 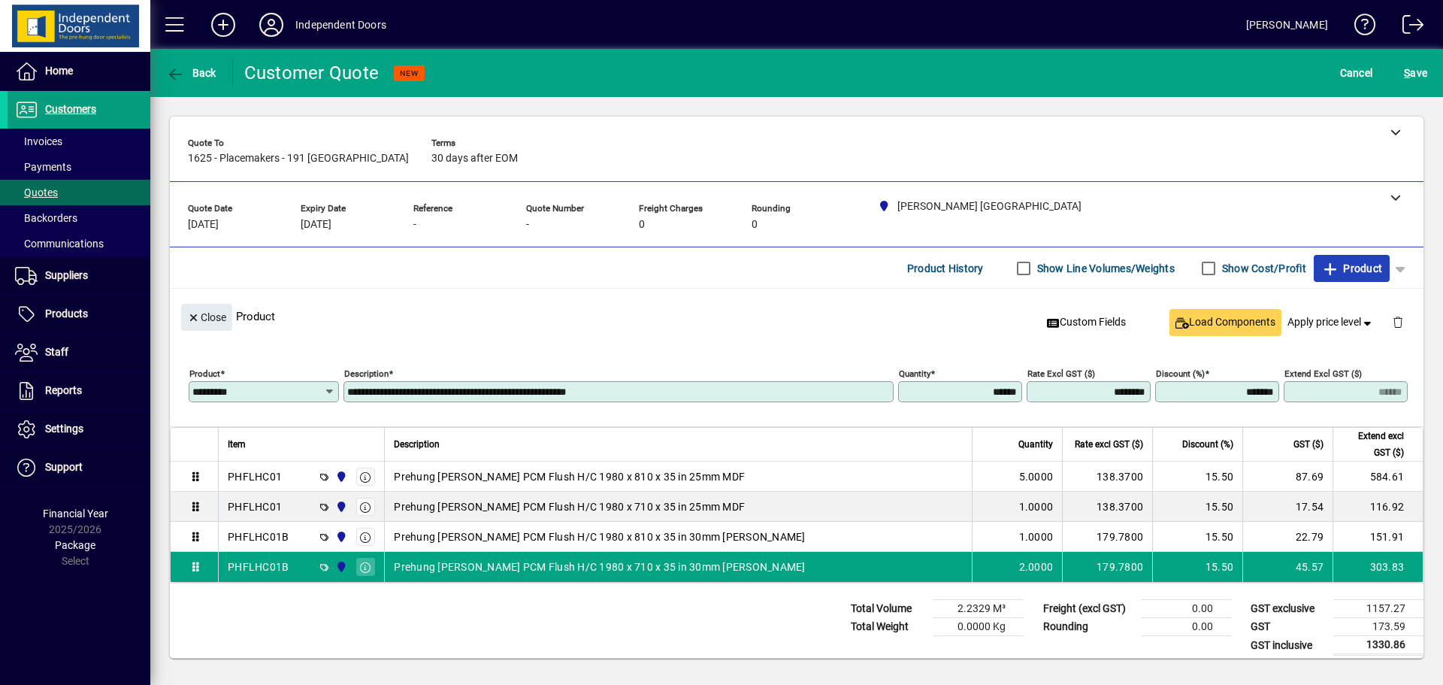 I want to click on a: Reports, so click(x=79, y=391).